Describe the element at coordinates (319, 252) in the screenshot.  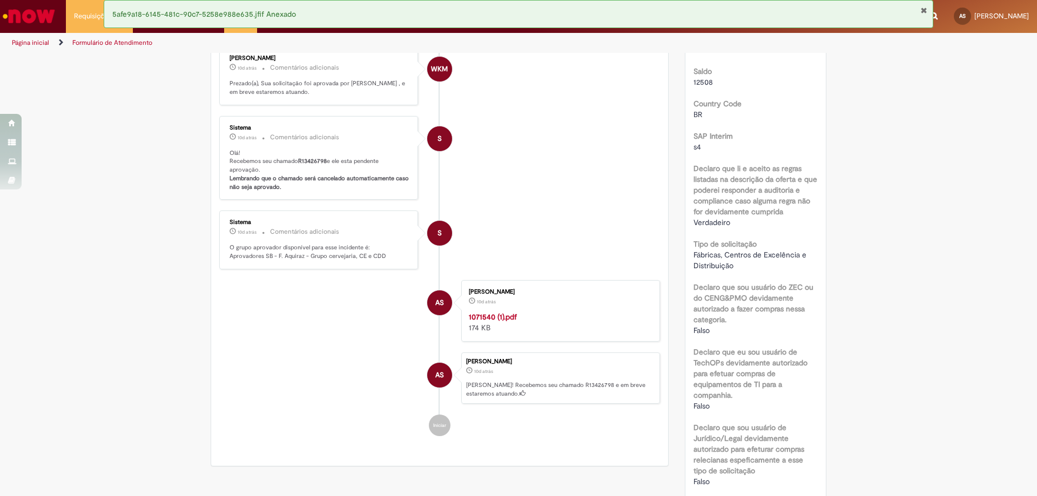
I see `p: O grupo aprovador disponível para esse incidente é: Aprovadores SB - F. Aquiraz - Grupo cervejari...` at that location.